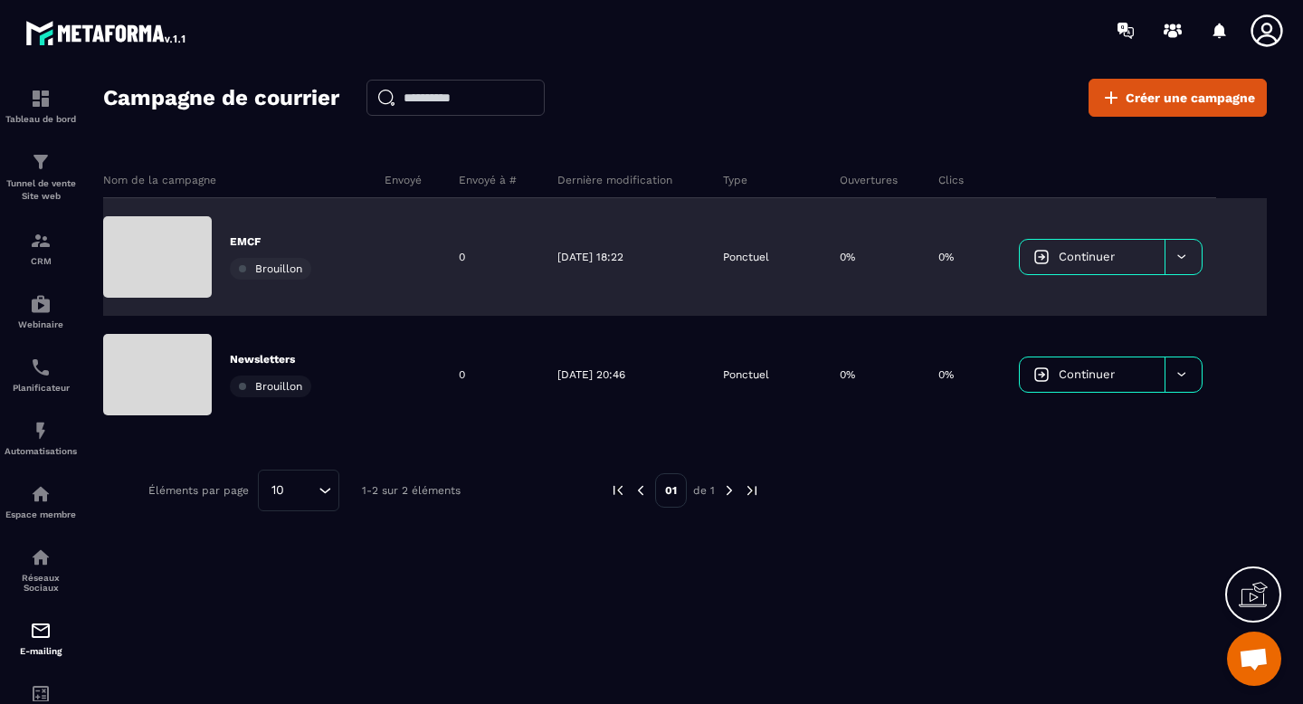 The height and width of the screenshot is (704, 1303). I want to click on p: Tunnel de vente Site web, so click(41, 190).